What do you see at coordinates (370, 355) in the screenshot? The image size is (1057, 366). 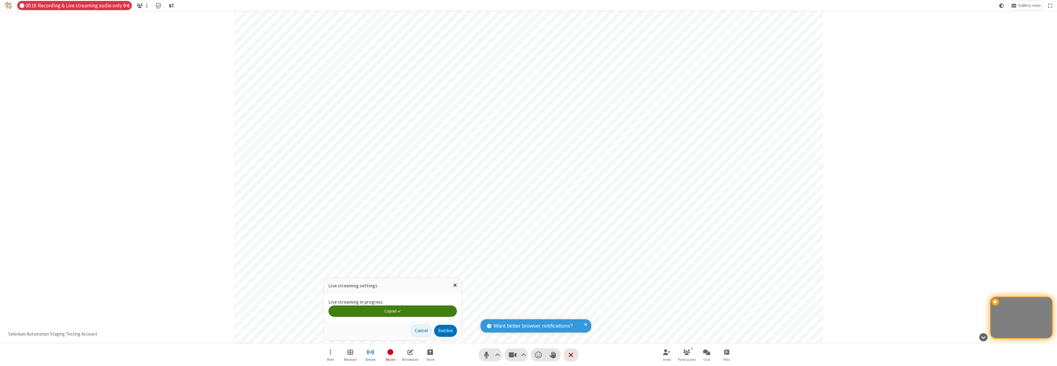 I see `button: Stream` at bounding box center [370, 355].